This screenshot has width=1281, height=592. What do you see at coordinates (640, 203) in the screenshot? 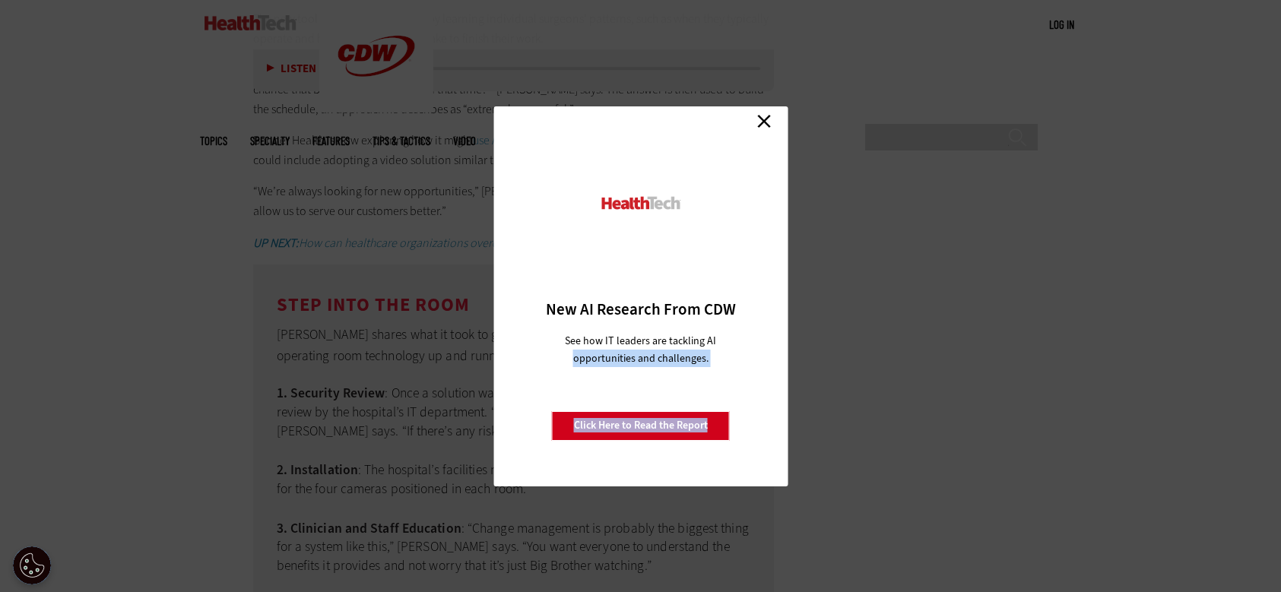
I see `img: HealthTech_0.png` at bounding box center [640, 203].